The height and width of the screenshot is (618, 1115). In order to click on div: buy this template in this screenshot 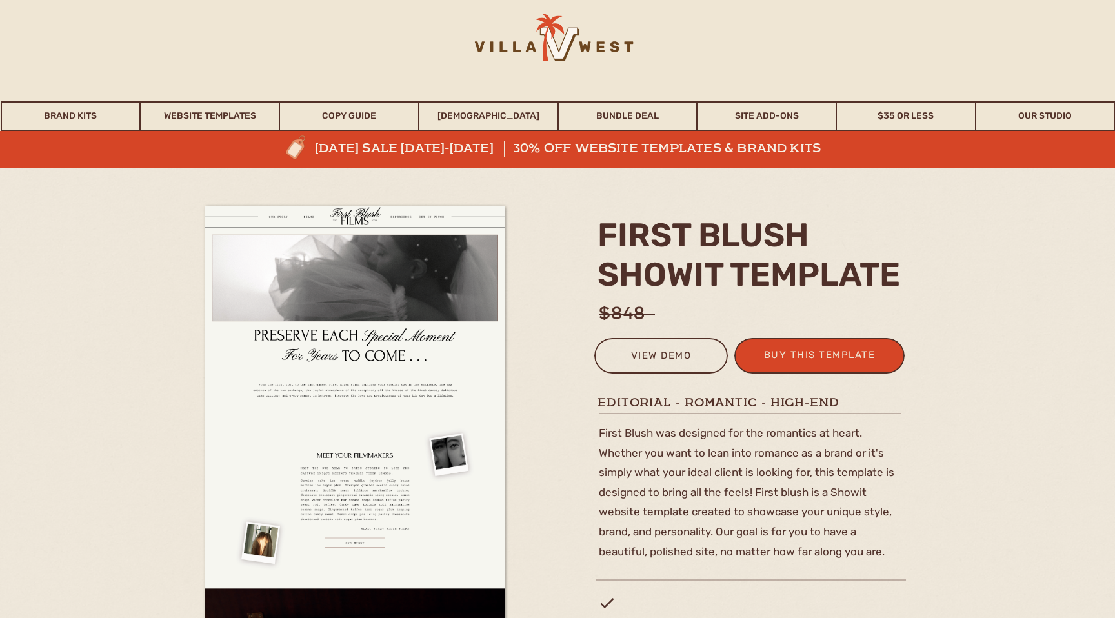, I will do `click(820, 357)`.